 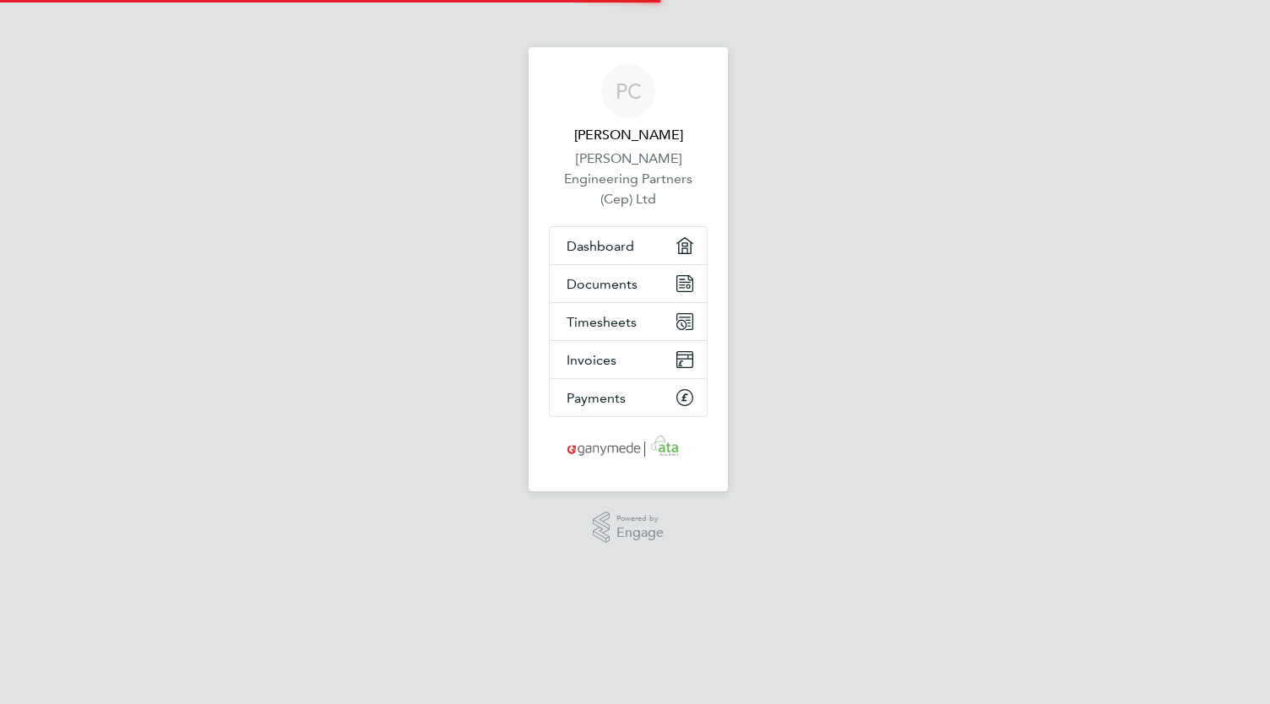 I want to click on a: Payments, so click(x=628, y=398).